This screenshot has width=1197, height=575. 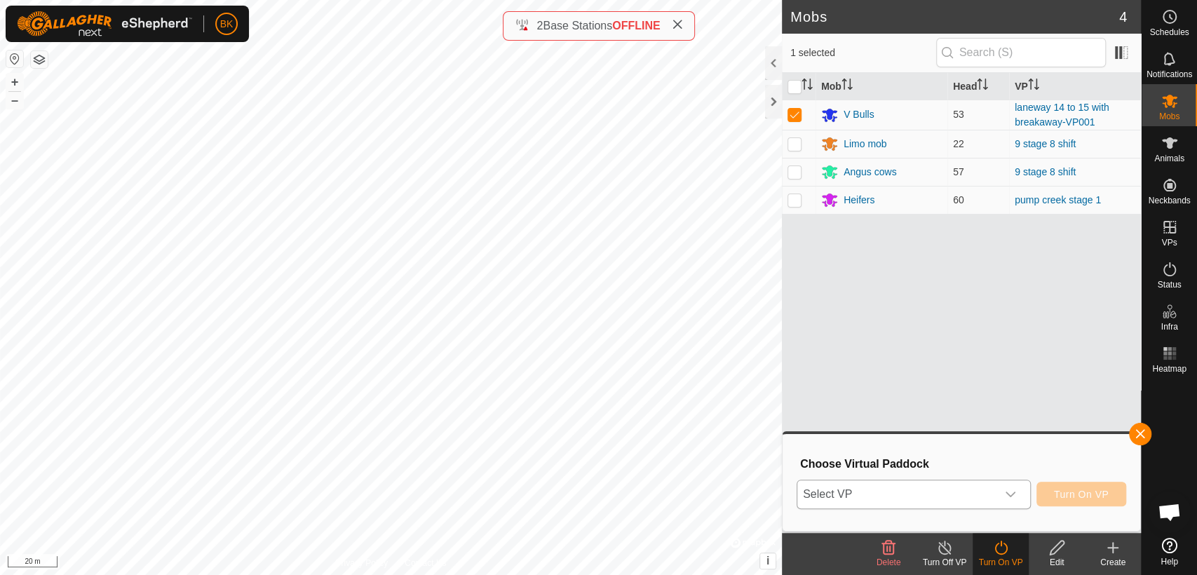 I want to click on span: Help, so click(x=1169, y=562).